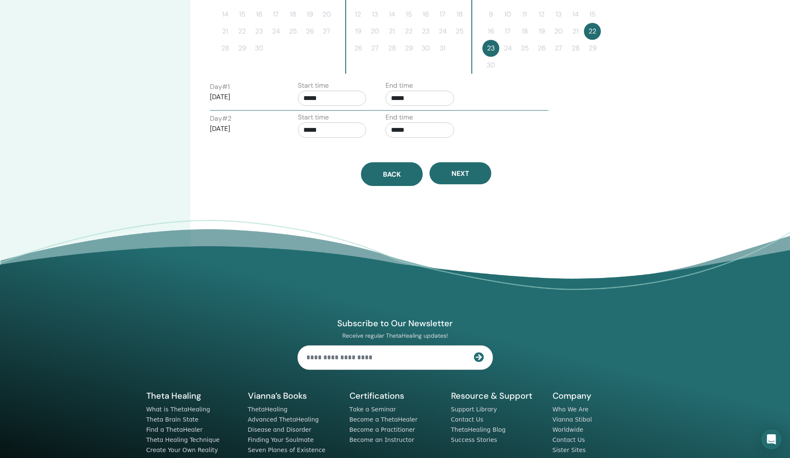  I want to click on h4: Subscribe to Our Newsletter, so click(395, 323).